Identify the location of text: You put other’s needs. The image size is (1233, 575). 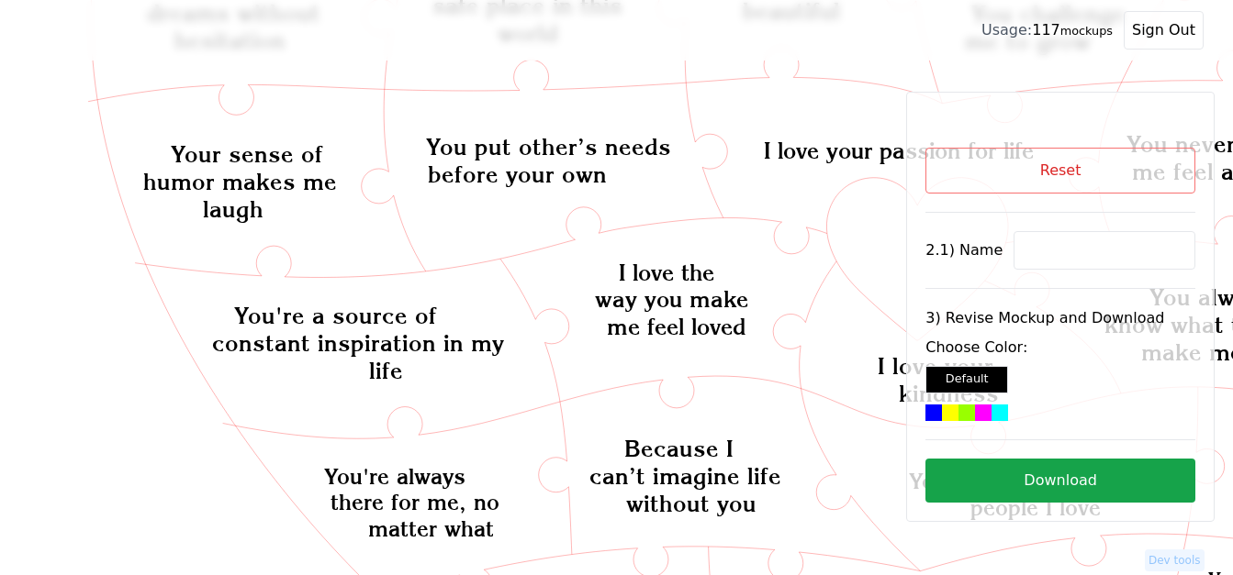
(548, 147).